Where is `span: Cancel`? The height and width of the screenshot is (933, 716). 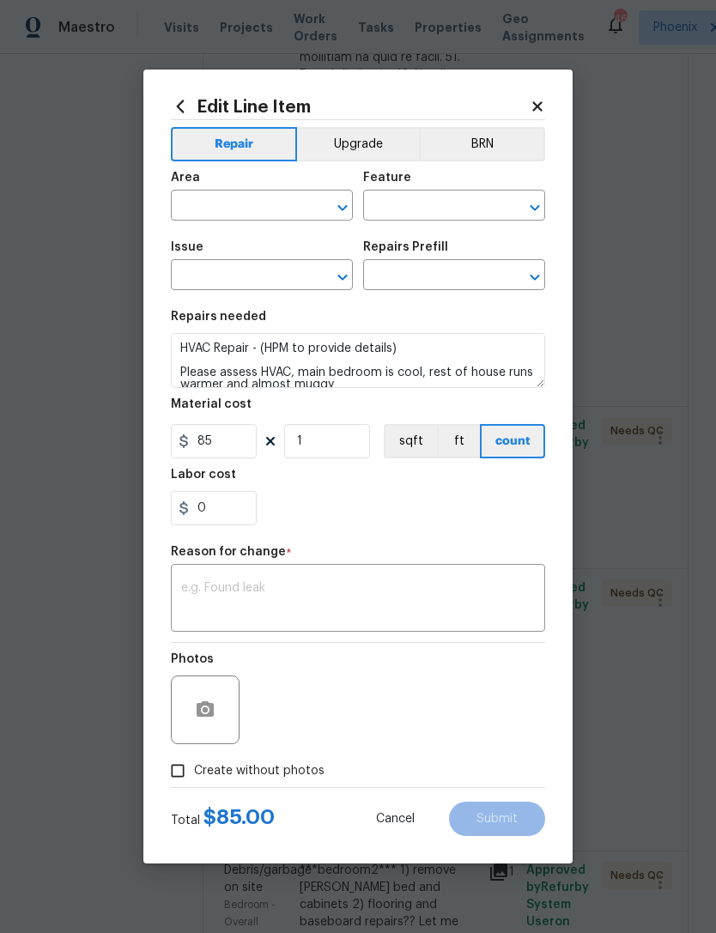 span: Cancel is located at coordinates (395, 819).